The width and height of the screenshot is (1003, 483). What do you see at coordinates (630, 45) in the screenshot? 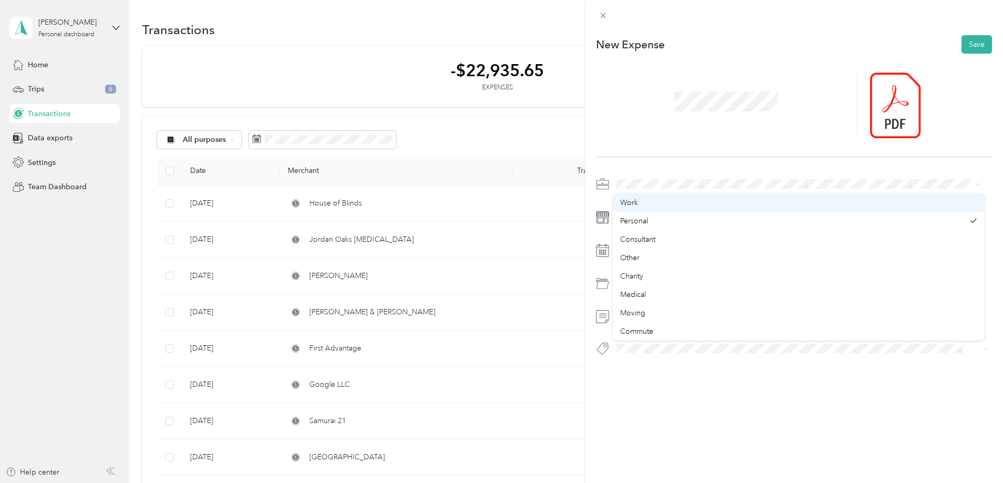
I see `p: New Expense` at bounding box center [630, 45].